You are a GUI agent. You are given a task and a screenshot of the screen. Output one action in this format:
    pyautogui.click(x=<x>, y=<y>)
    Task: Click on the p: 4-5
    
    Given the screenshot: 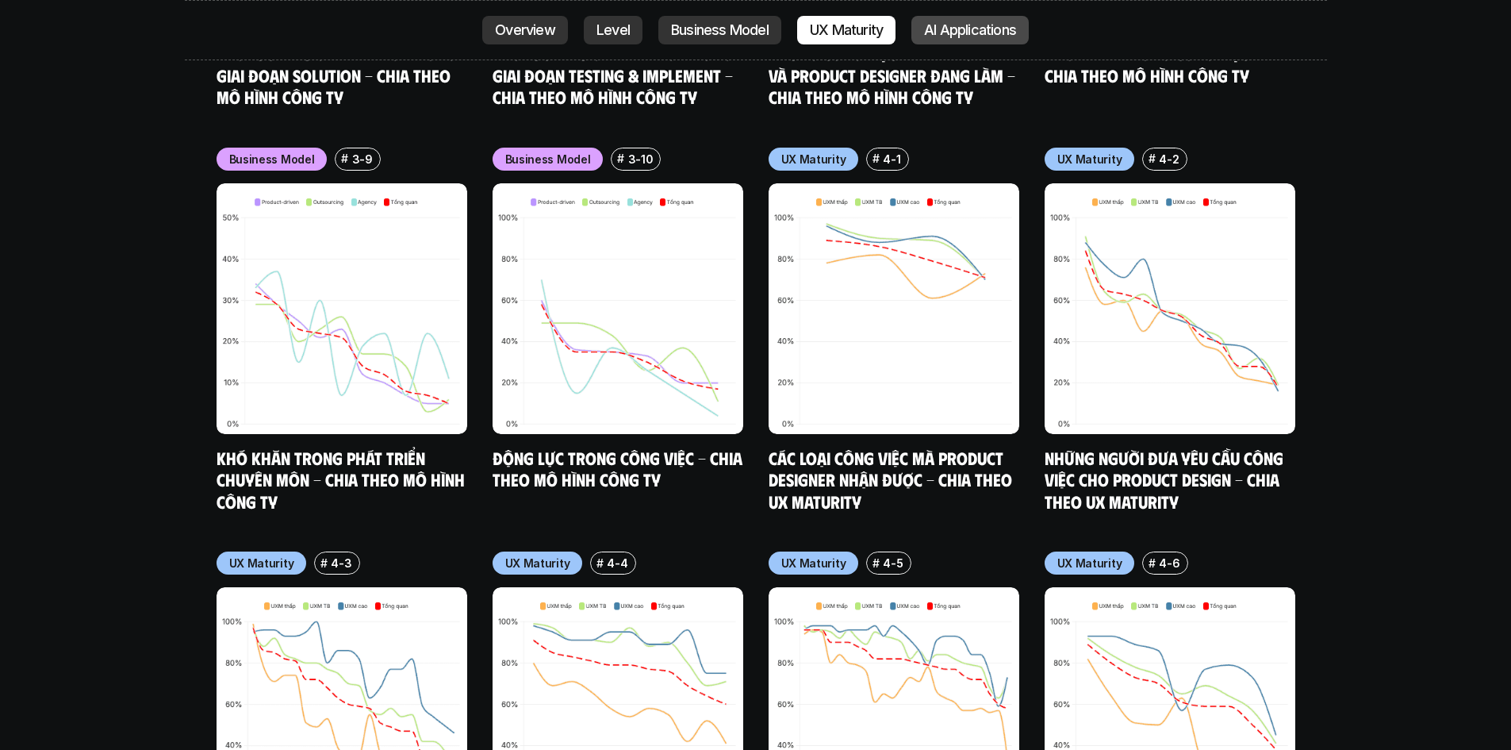 What is the action you would take?
    pyautogui.click(x=892, y=562)
    